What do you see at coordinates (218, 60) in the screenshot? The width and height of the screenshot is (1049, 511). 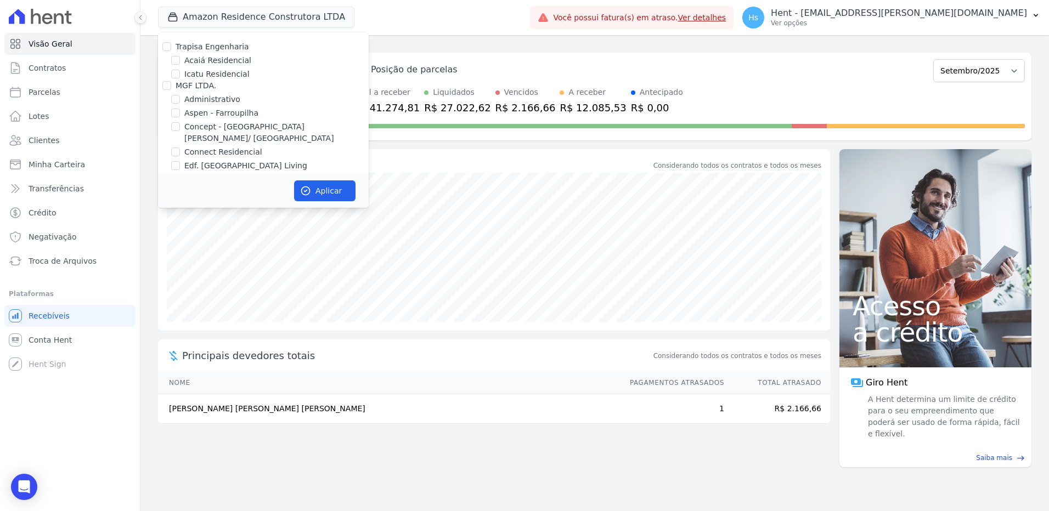 I see `label: Acaiá Residencial` at bounding box center [218, 60].